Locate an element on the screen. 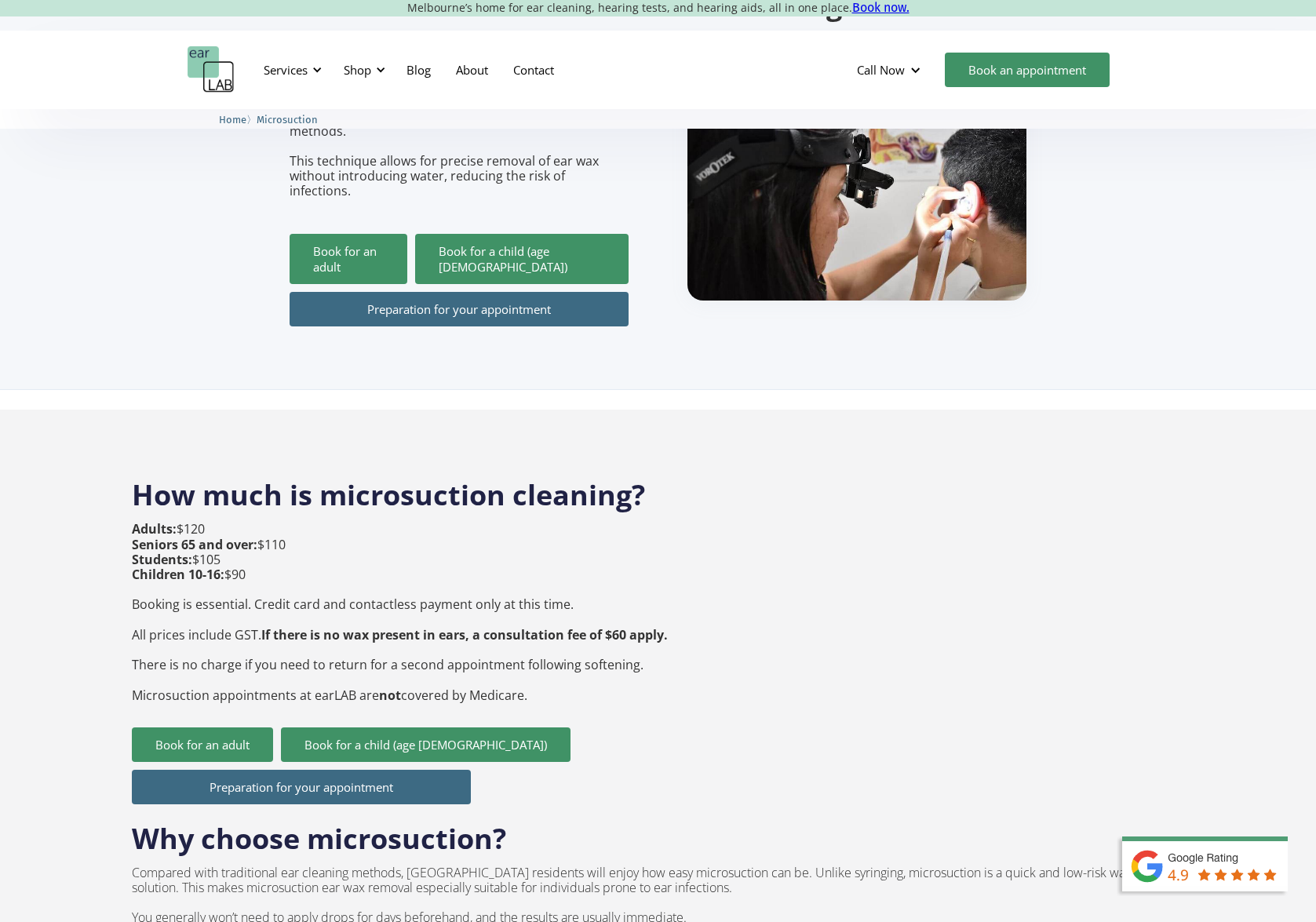  img: boy getting ear checked. is located at coordinates (857, 187).